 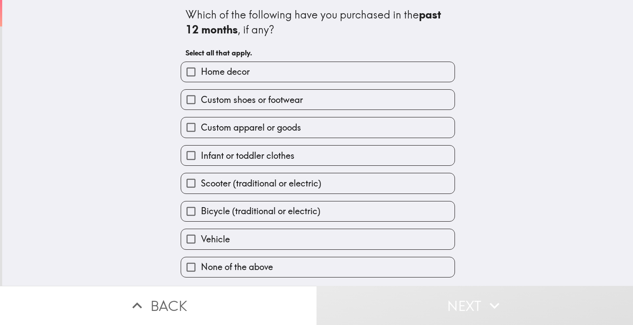 I want to click on div: Which of the following have you purchased in the , if any?, so click(x=318, y=22).